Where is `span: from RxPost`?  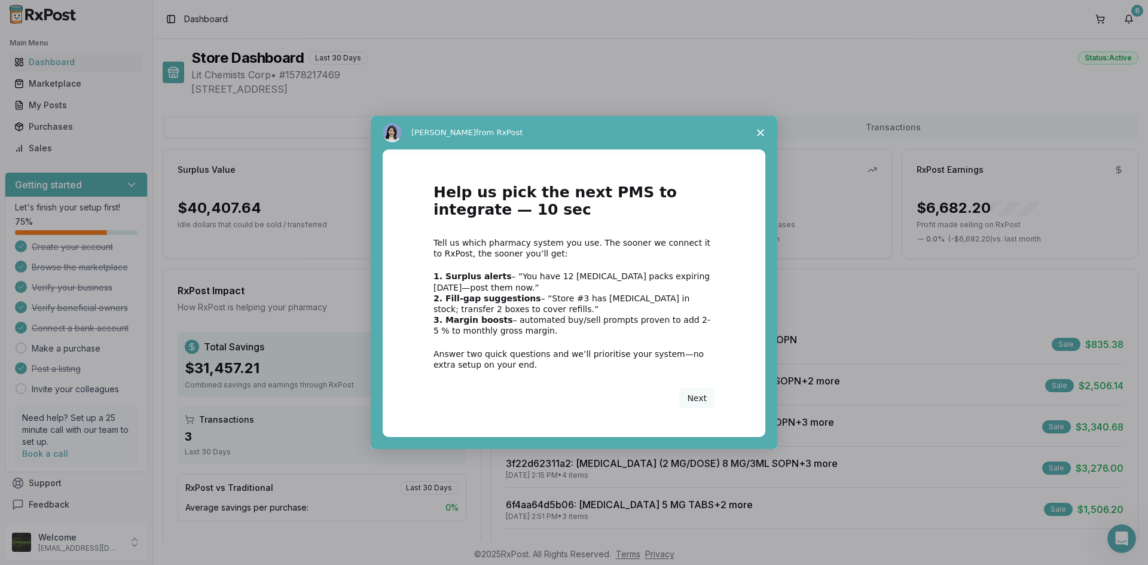
span: from RxPost is located at coordinates (499, 132).